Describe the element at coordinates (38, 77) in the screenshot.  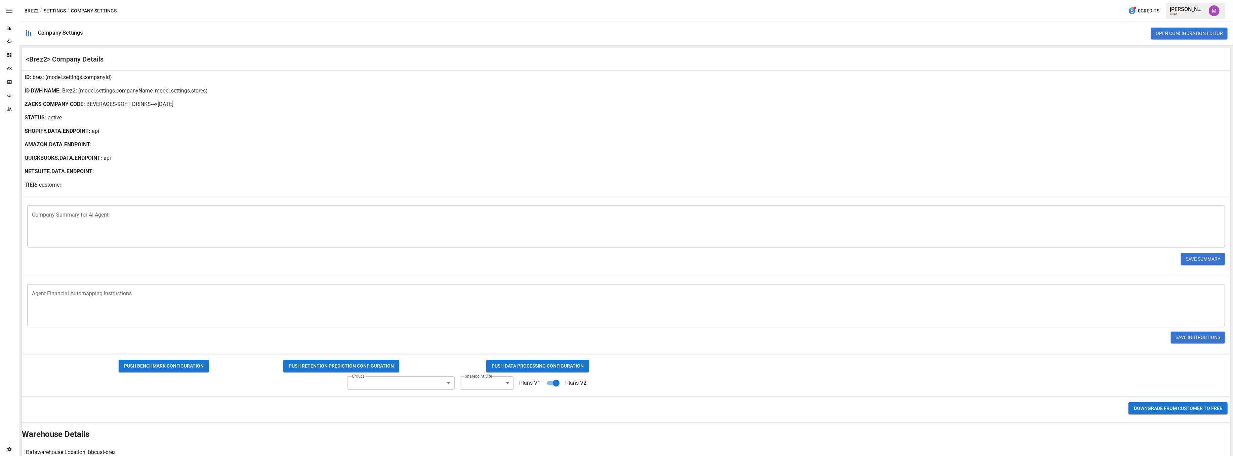
I see `p: brez` at that location.